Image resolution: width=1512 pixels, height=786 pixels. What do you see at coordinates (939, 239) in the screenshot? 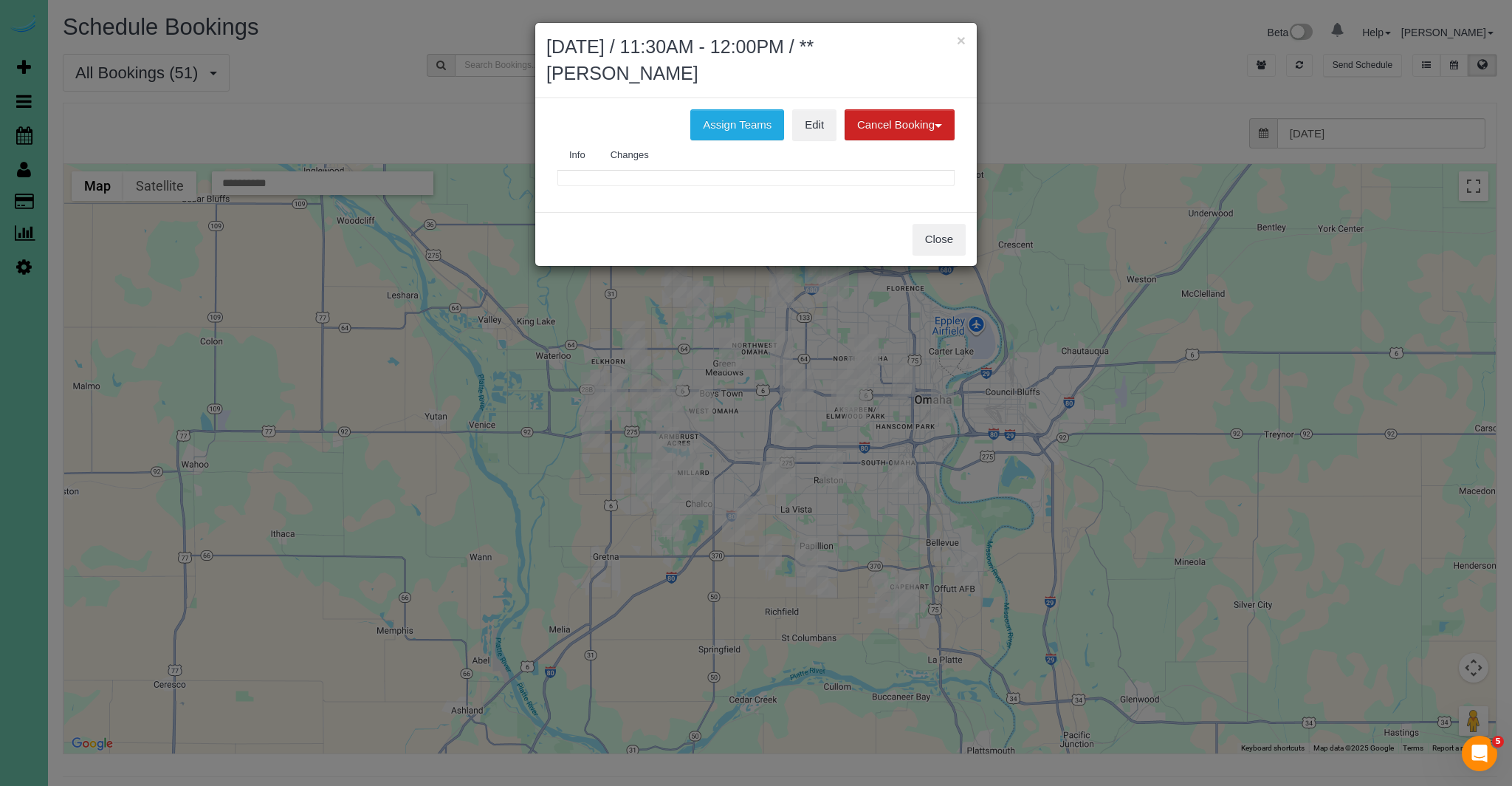
I see `button: Close` at bounding box center [939, 239].